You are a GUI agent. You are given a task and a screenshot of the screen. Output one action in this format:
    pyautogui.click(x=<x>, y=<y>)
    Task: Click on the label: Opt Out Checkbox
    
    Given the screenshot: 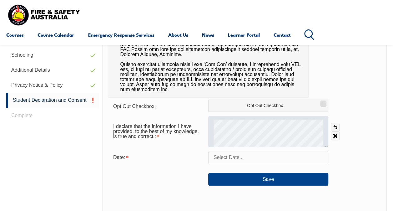 What is the action you would take?
    pyautogui.click(x=268, y=105)
    